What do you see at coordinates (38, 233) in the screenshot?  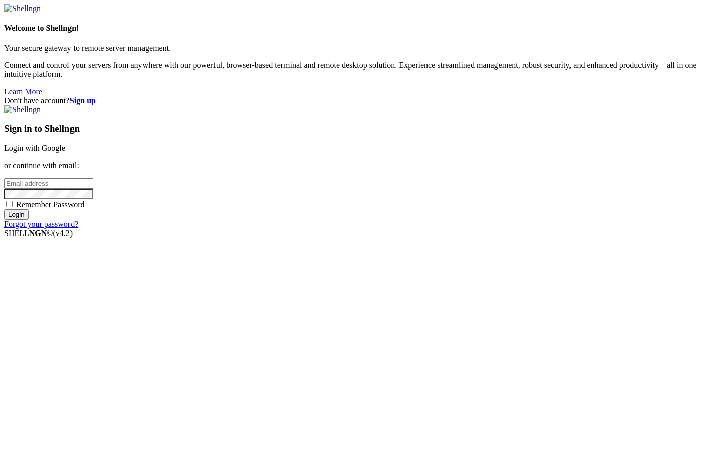 I see `span: SHELL ©` at bounding box center [38, 233].